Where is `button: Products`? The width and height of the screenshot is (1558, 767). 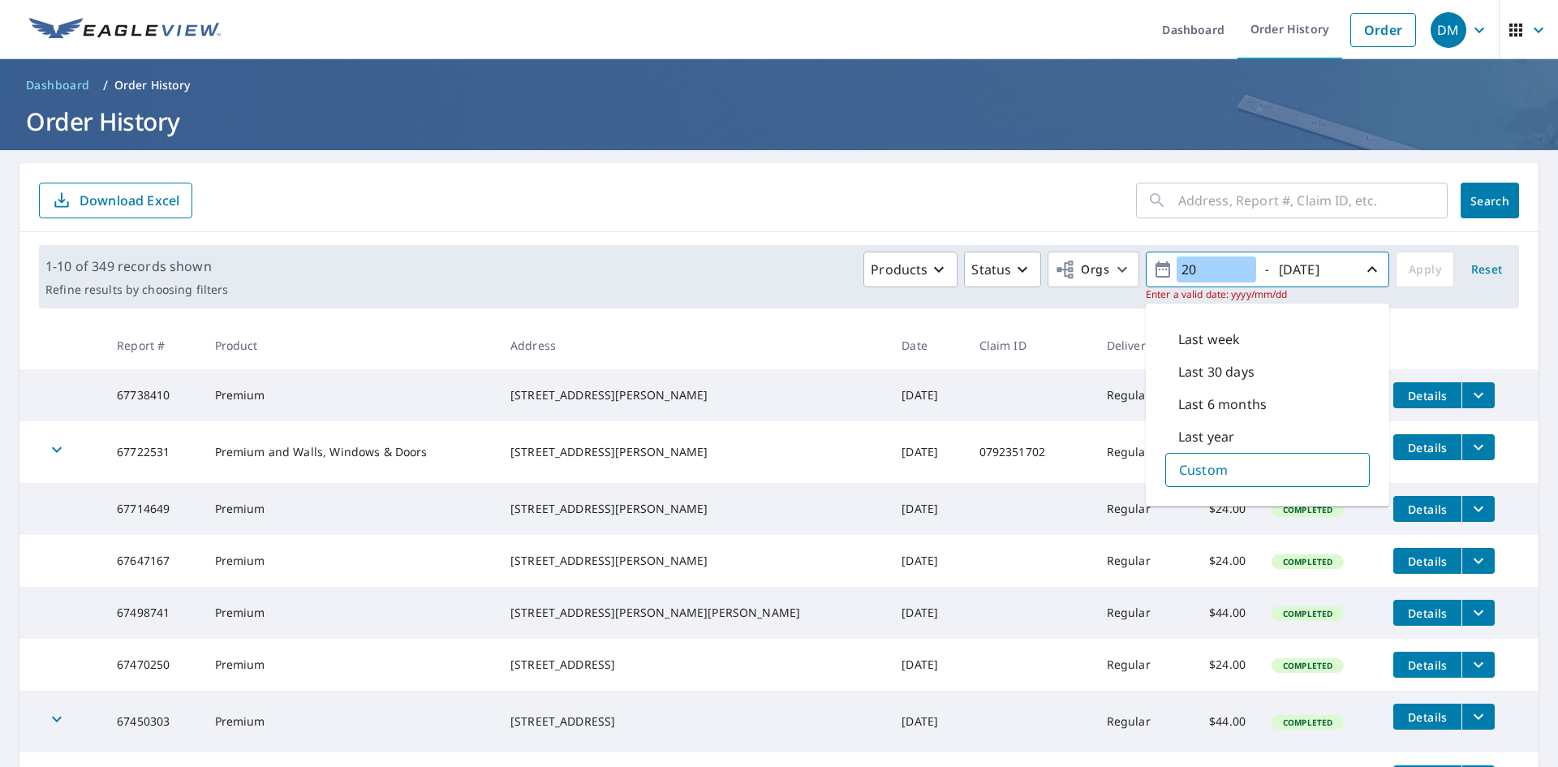
button: Products is located at coordinates (910, 269).